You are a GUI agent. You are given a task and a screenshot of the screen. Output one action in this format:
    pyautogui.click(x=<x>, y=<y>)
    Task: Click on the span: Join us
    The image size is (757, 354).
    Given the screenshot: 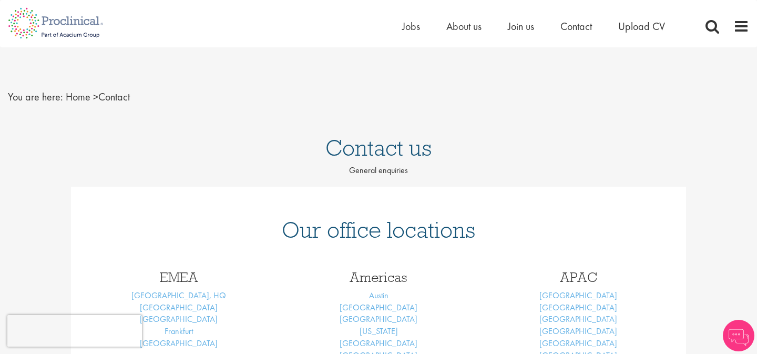 What is the action you would take?
    pyautogui.click(x=521, y=26)
    